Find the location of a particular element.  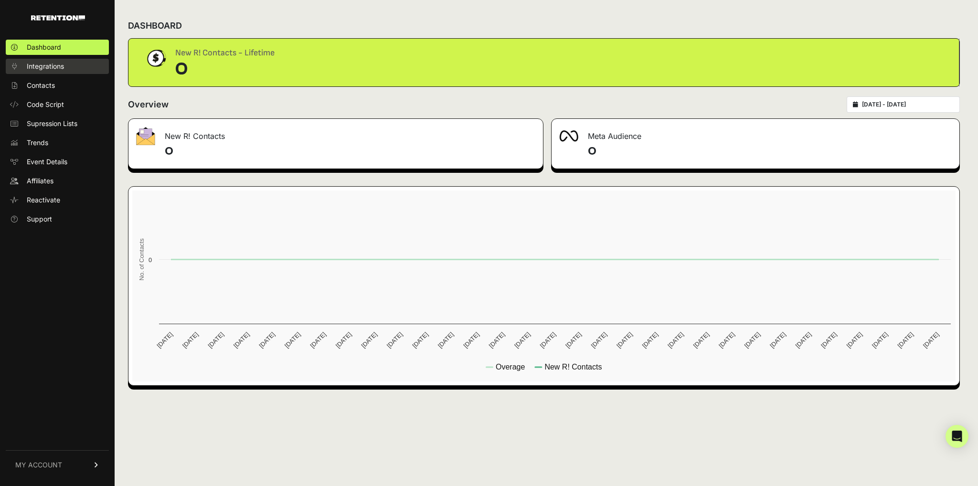

a: Affiliates is located at coordinates (57, 181).